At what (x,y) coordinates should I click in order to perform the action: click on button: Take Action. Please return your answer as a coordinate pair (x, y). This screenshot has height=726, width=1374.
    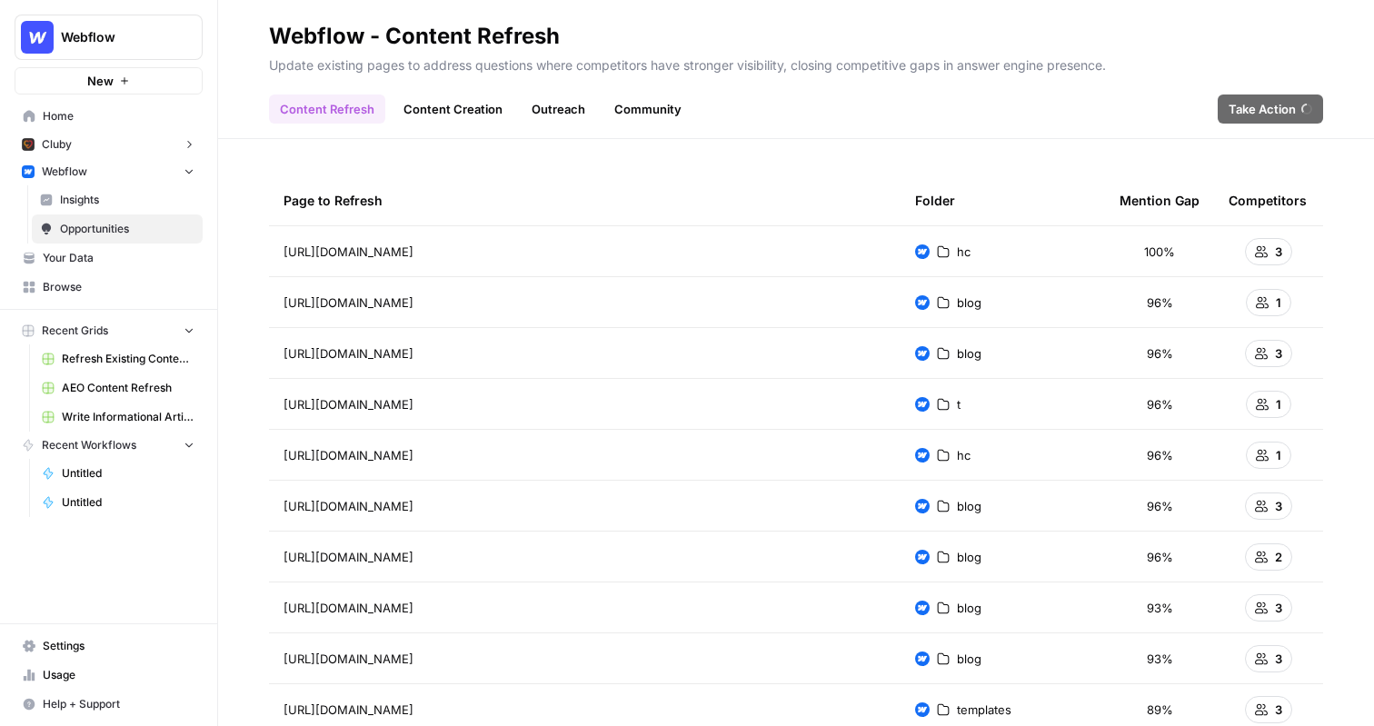
    Looking at the image, I should click on (1271, 109).